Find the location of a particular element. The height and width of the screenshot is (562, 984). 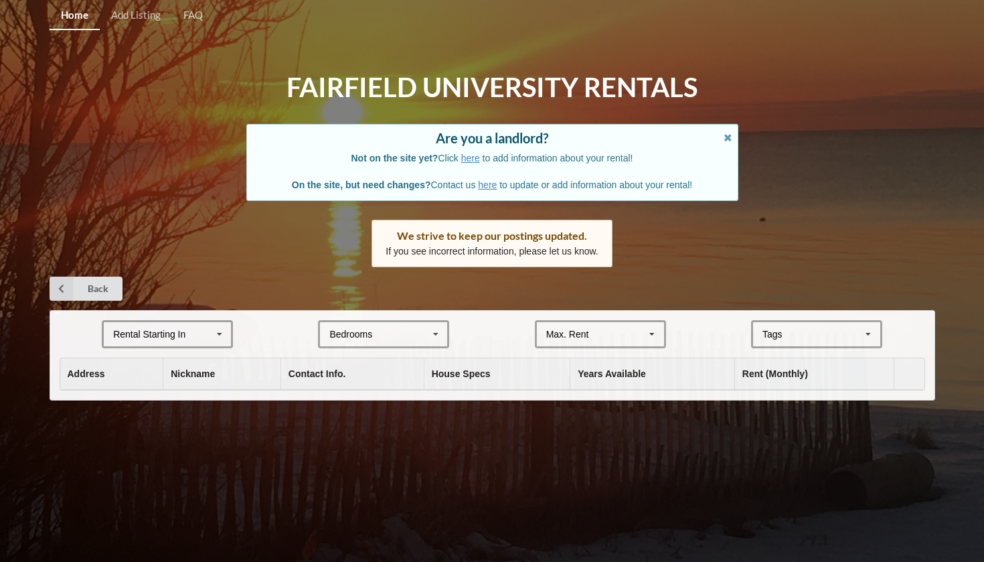

b: Not on the site yet? is located at coordinates (395, 158).